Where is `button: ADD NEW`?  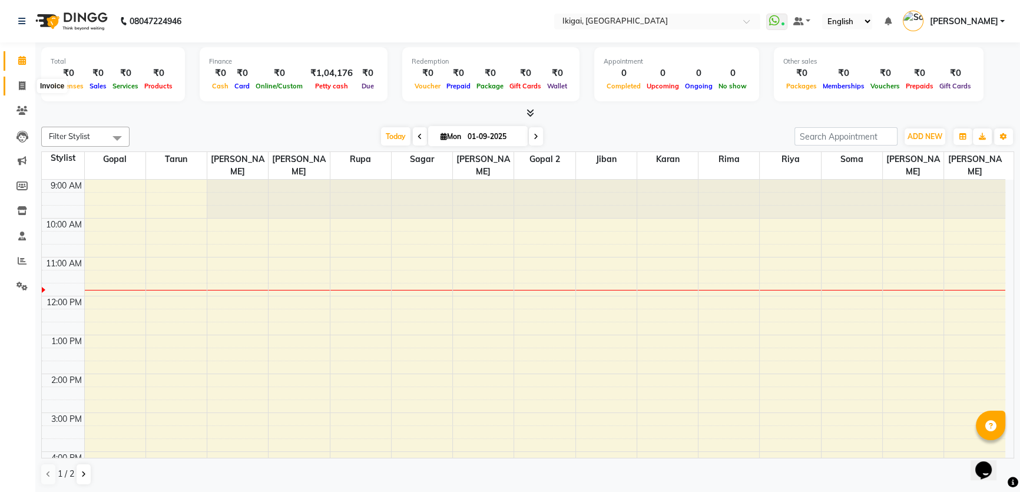
button: ADD NEW is located at coordinates (925, 137).